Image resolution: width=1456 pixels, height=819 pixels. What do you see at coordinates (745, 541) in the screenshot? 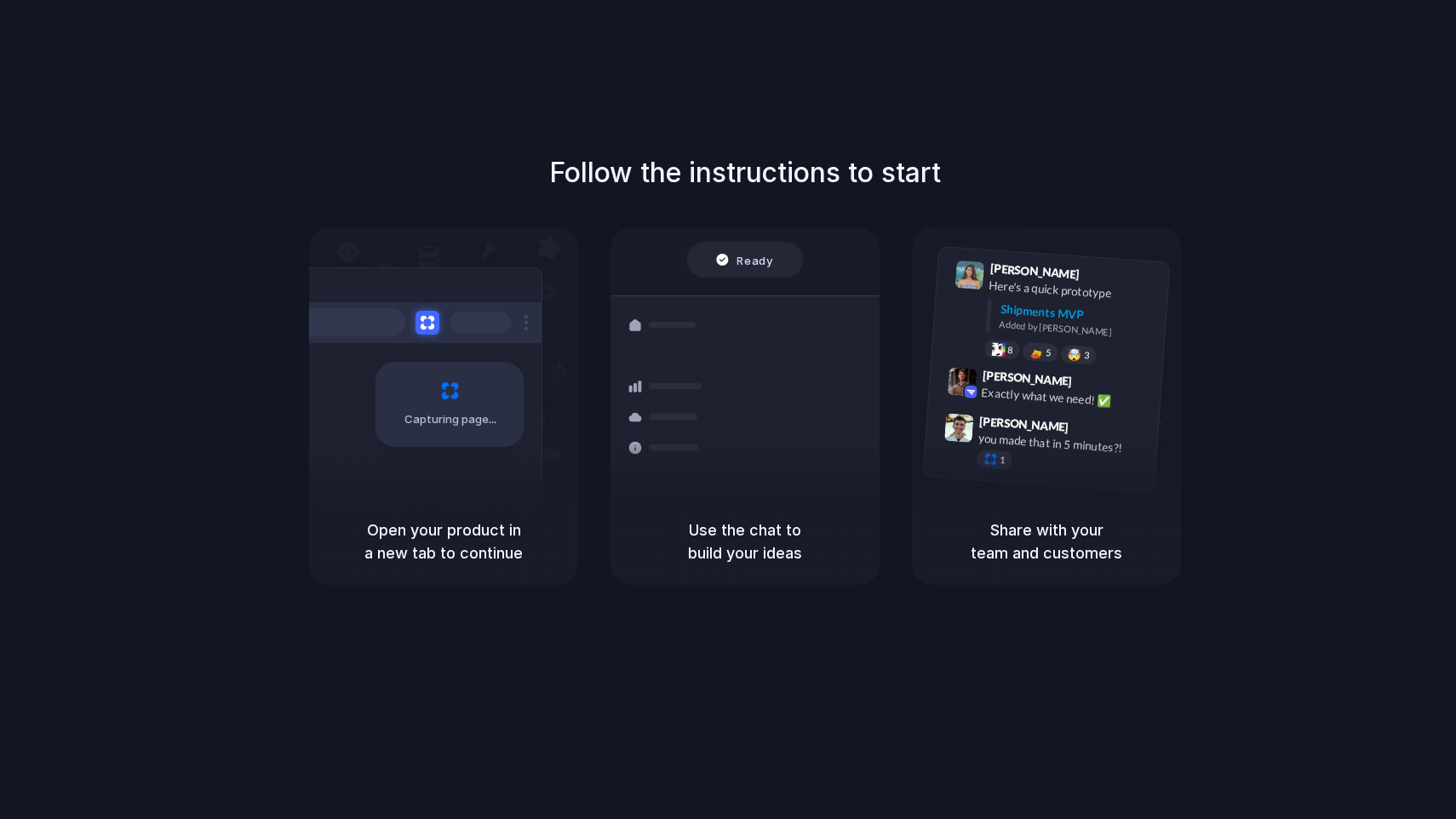
I see `h5: Use the chat to build your ideas` at bounding box center [745, 541].